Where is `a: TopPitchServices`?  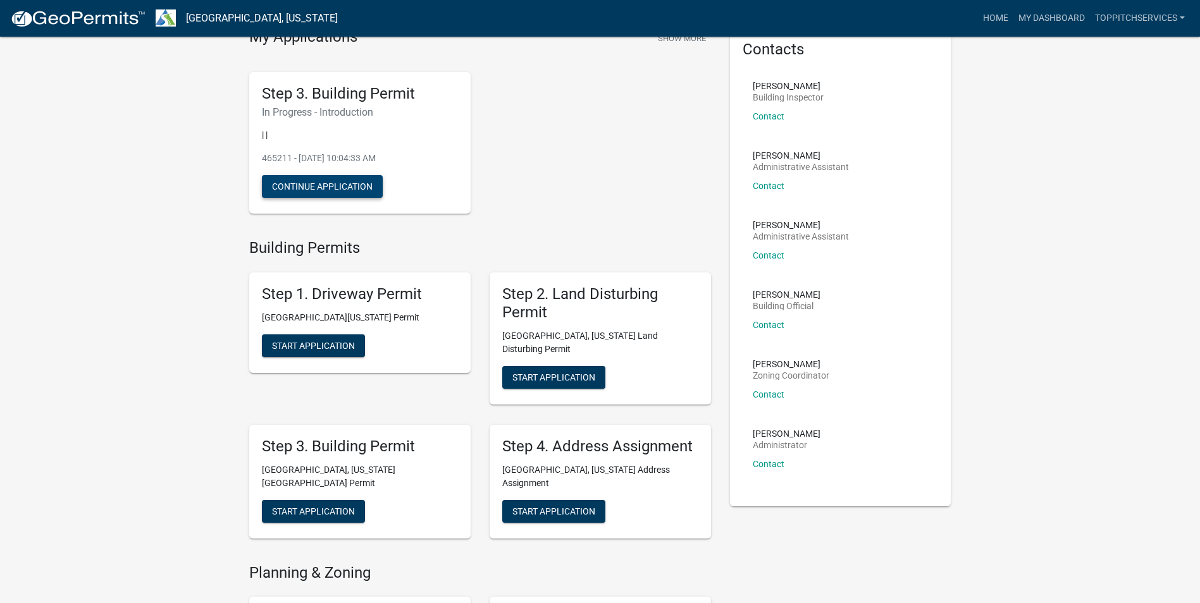
a: TopPitchServices is located at coordinates (1140, 18).